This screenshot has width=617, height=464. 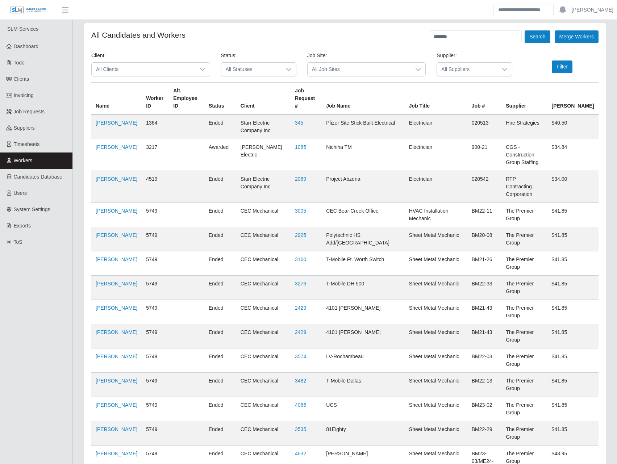 I want to click on h4: All Candidates and Workers, so click(x=138, y=35).